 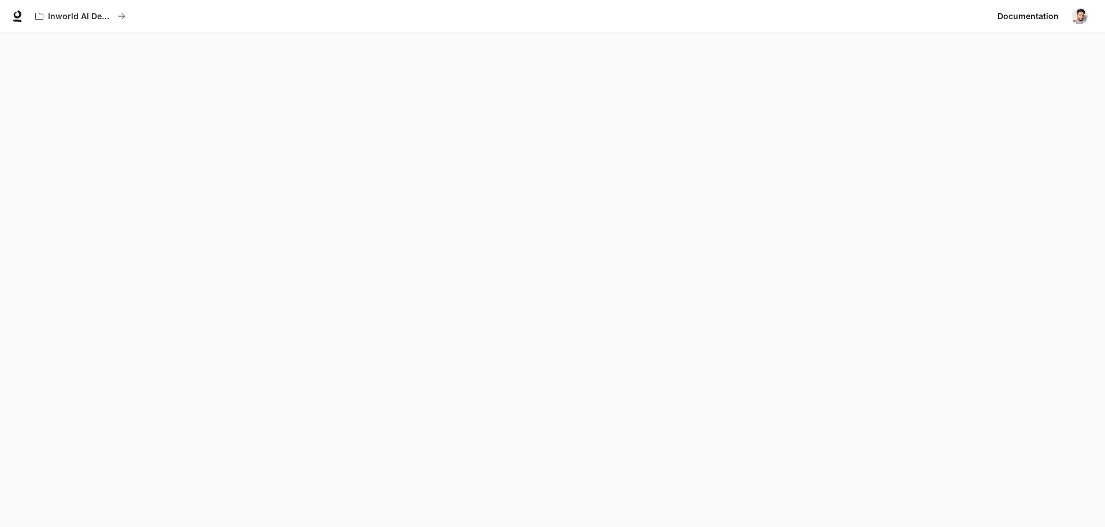 What do you see at coordinates (1028, 16) in the screenshot?
I see `span: Documentation` at bounding box center [1028, 16].